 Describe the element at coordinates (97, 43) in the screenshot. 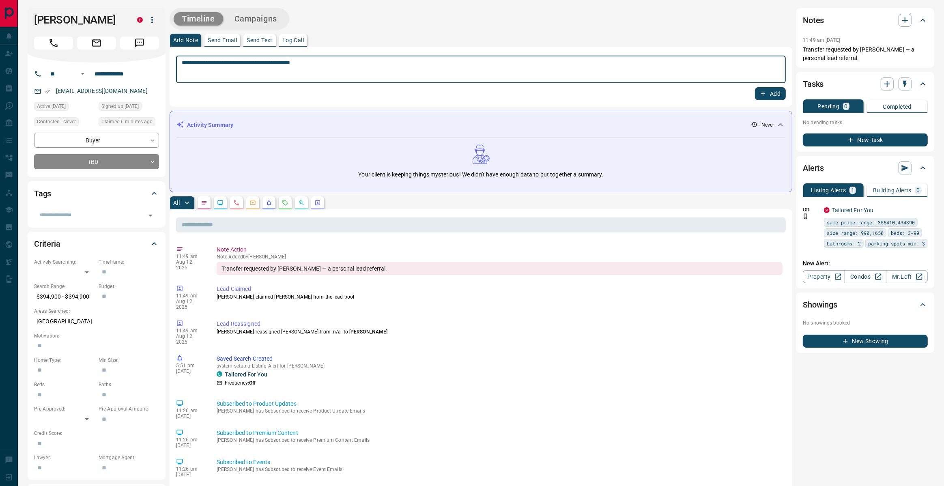

I see `span: Email` at that location.